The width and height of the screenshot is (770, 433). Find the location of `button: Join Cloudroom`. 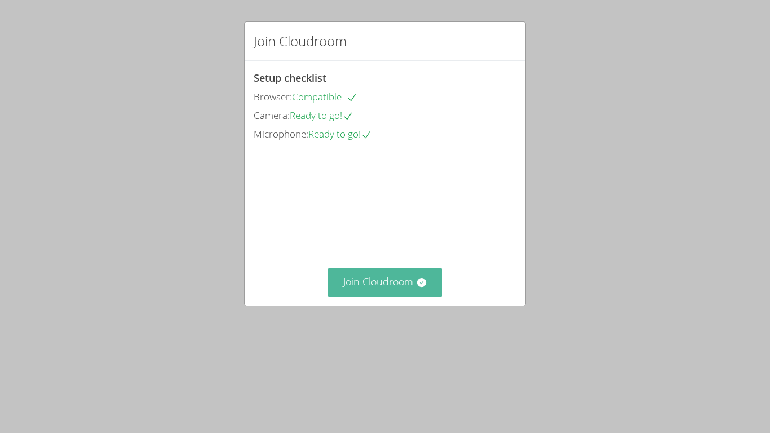

button: Join Cloudroom is located at coordinates (385, 282).